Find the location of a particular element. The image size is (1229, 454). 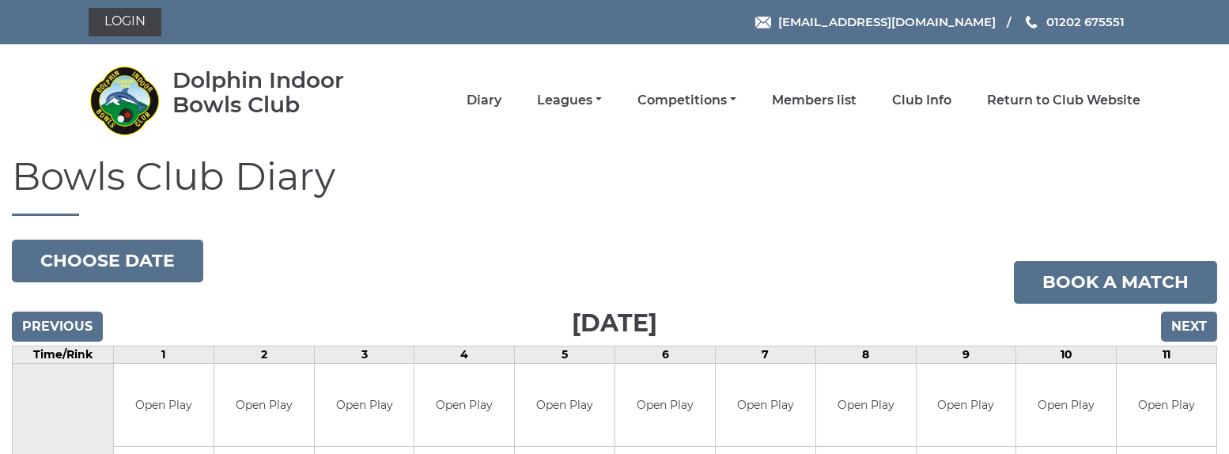

button: Choose date is located at coordinates (108, 261).